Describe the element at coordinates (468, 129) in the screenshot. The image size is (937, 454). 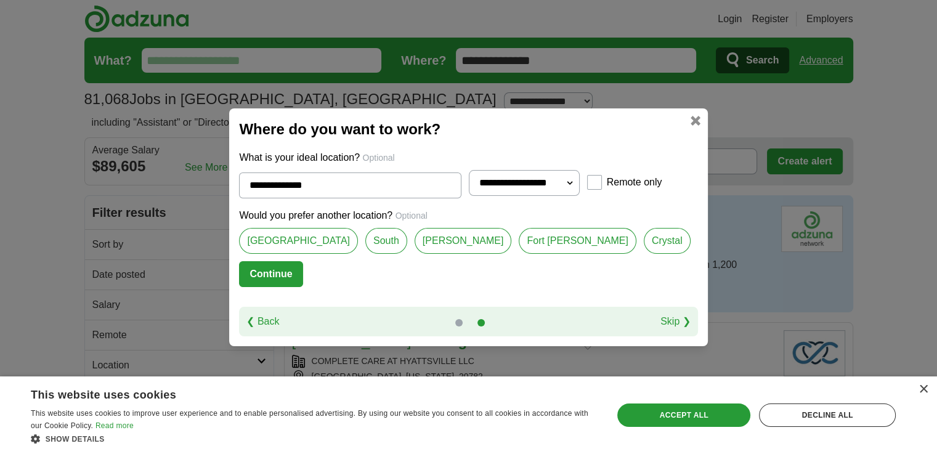
I see `h2: Where do you want to work?` at that location.